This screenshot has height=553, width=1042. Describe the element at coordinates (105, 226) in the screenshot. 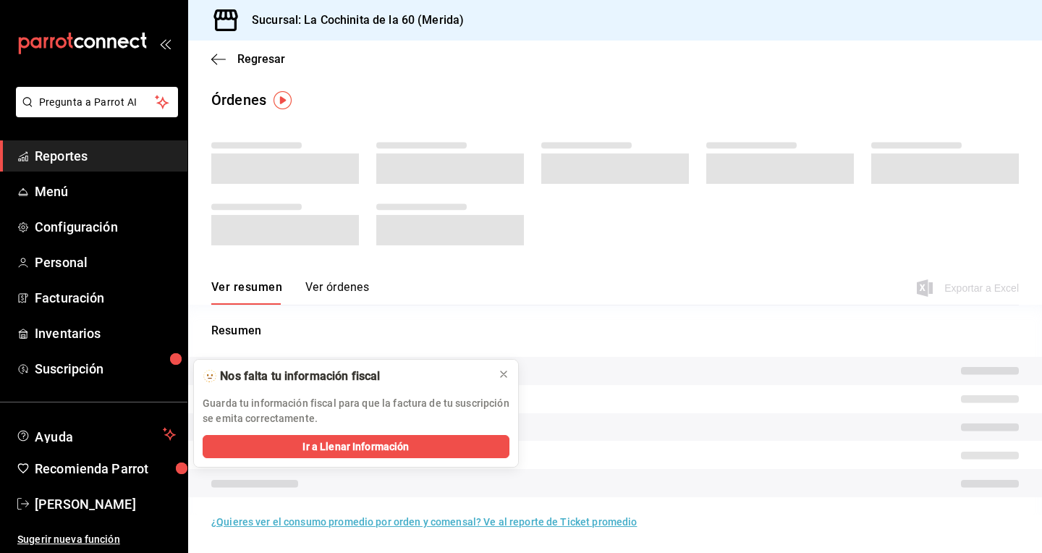

I see `span: Configuración` at that location.